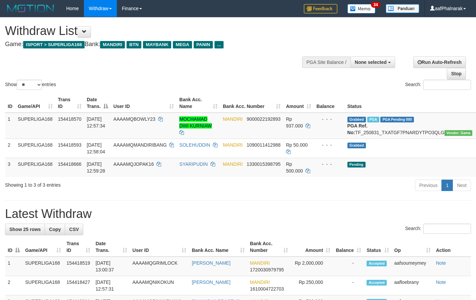 The height and width of the screenshot is (300, 476). Describe the element at coordinates (134, 45) in the screenshot. I see `span: BTN` at that location.